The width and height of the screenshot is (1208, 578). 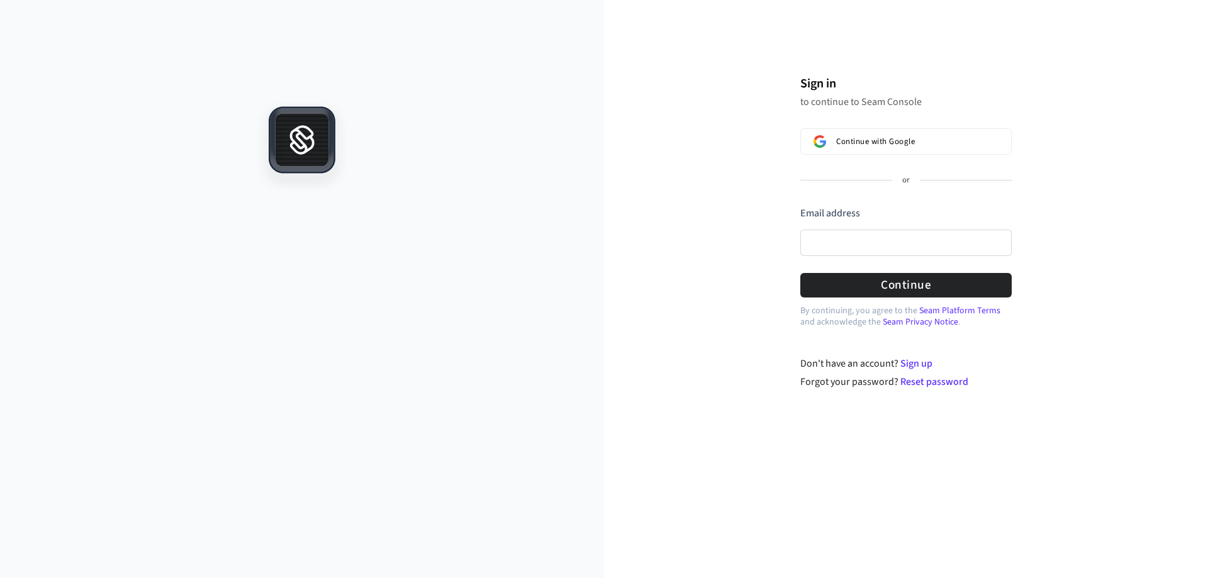 What do you see at coordinates (906, 364) in the screenshot?
I see `div: Don't have an account?` at bounding box center [906, 364].